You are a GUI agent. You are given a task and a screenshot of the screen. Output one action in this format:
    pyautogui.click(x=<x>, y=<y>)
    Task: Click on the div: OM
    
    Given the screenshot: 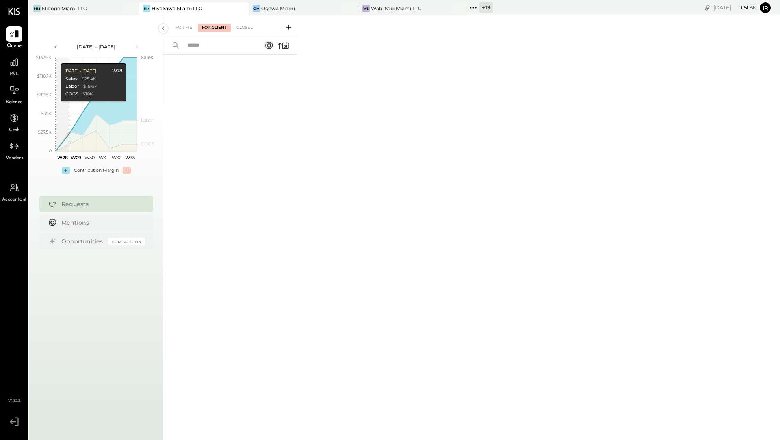 What is the action you would take?
    pyautogui.click(x=256, y=9)
    